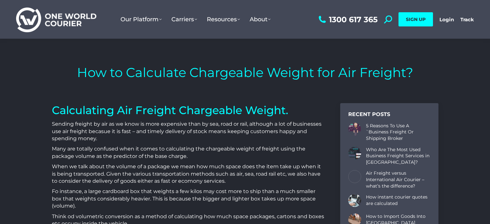  I want to click on span: Carriers, so click(184, 19).